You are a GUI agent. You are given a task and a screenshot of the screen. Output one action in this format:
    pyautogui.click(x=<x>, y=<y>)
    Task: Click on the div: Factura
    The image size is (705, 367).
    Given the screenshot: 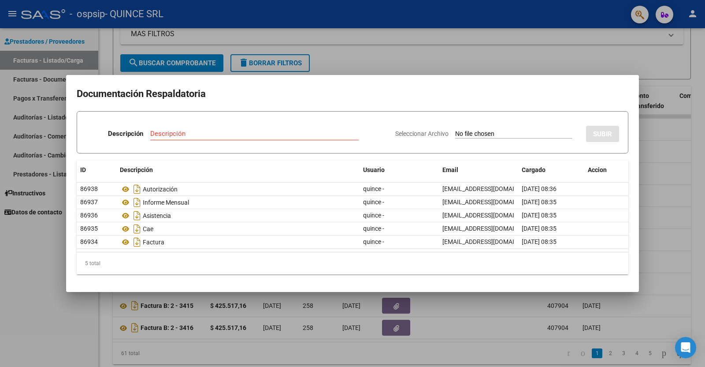 What is the action you would take?
    pyautogui.click(x=238, y=242)
    